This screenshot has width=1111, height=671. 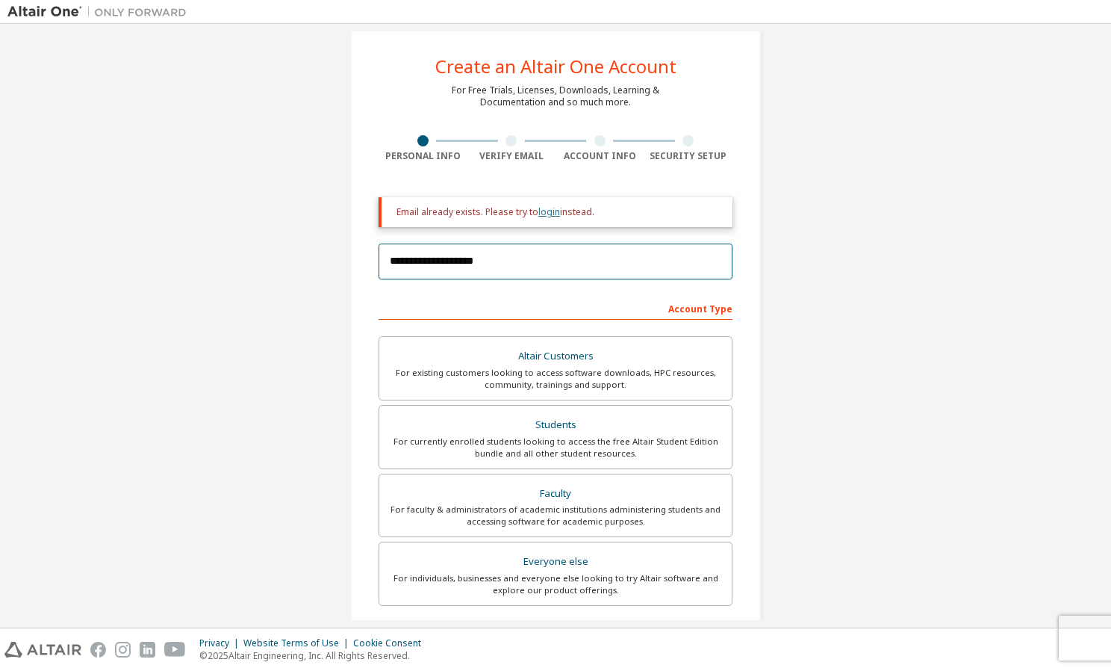 I want to click on div: For individuals, businesses and everyone else looking to try Altair software and explore our prod..., so click(x=556, y=584).